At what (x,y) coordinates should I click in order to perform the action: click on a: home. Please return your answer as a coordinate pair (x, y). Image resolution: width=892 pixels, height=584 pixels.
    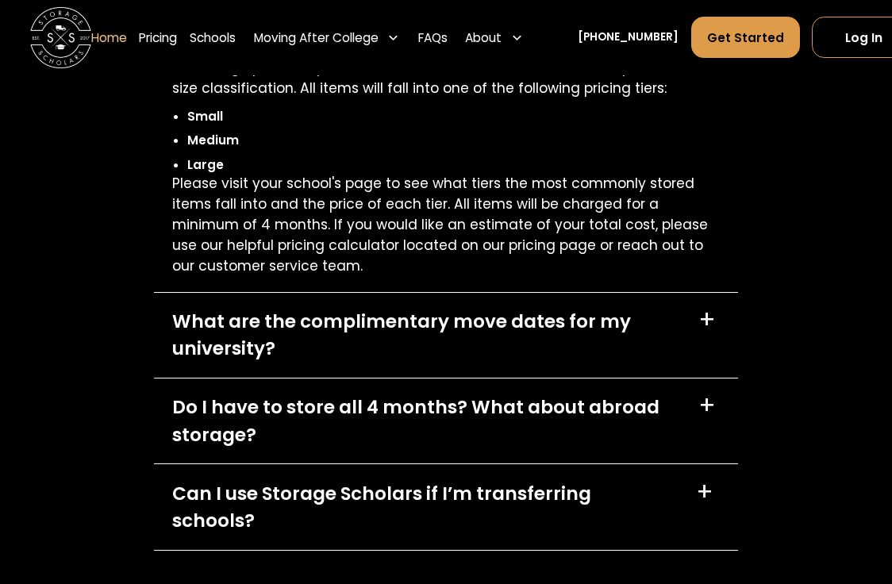
    Looking at the image, I should click on (60, 38).